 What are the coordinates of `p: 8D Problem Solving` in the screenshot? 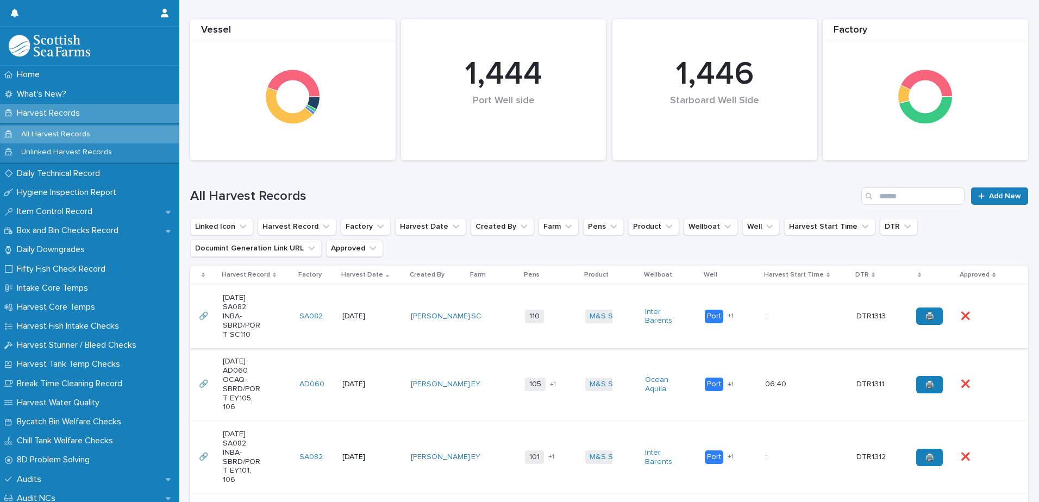 It's located at (55, 460).